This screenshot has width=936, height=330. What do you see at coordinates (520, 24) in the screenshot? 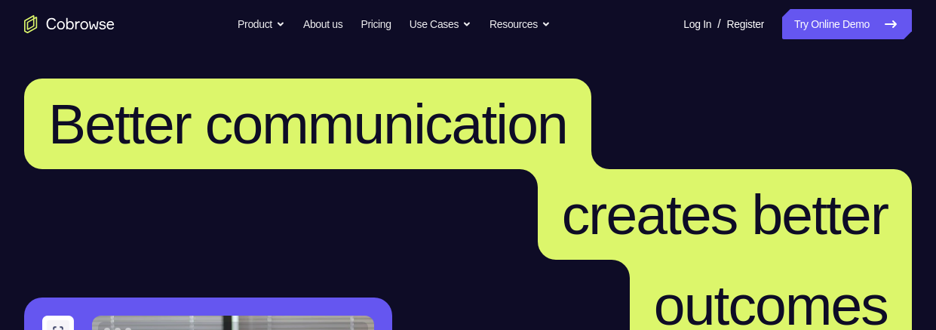
I see `button: Resources` at bounding box center [520, 24].